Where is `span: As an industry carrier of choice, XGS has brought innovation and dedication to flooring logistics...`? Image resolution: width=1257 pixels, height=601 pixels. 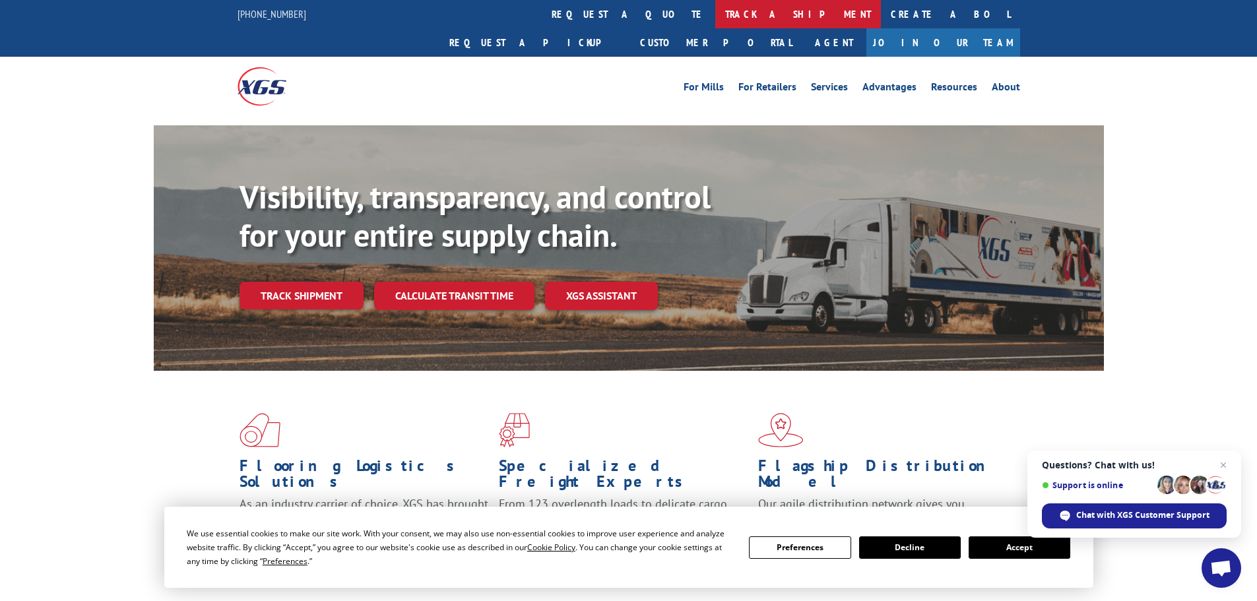
span: As an industry carrier of choice, XGS has brought innovation and dedication to flooring logistics... is located at coordinates (363, 519).